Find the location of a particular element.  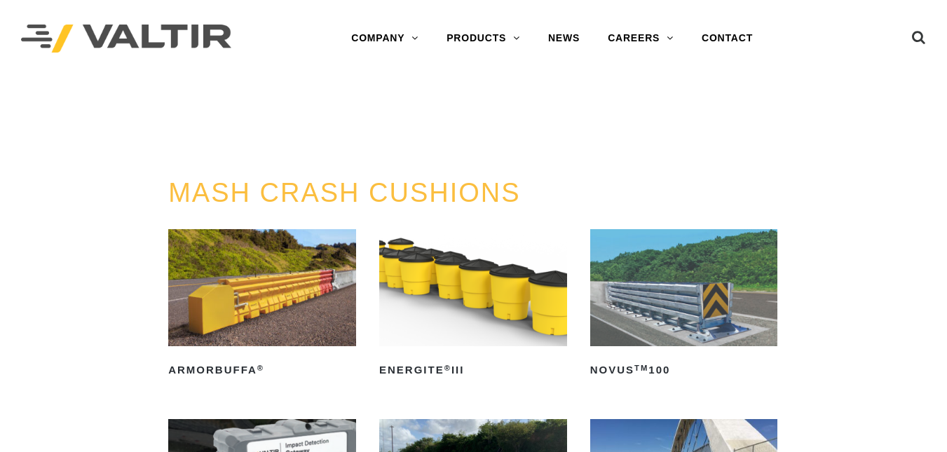

a: NOVUSTM100 is located at coordinates (684, 305).